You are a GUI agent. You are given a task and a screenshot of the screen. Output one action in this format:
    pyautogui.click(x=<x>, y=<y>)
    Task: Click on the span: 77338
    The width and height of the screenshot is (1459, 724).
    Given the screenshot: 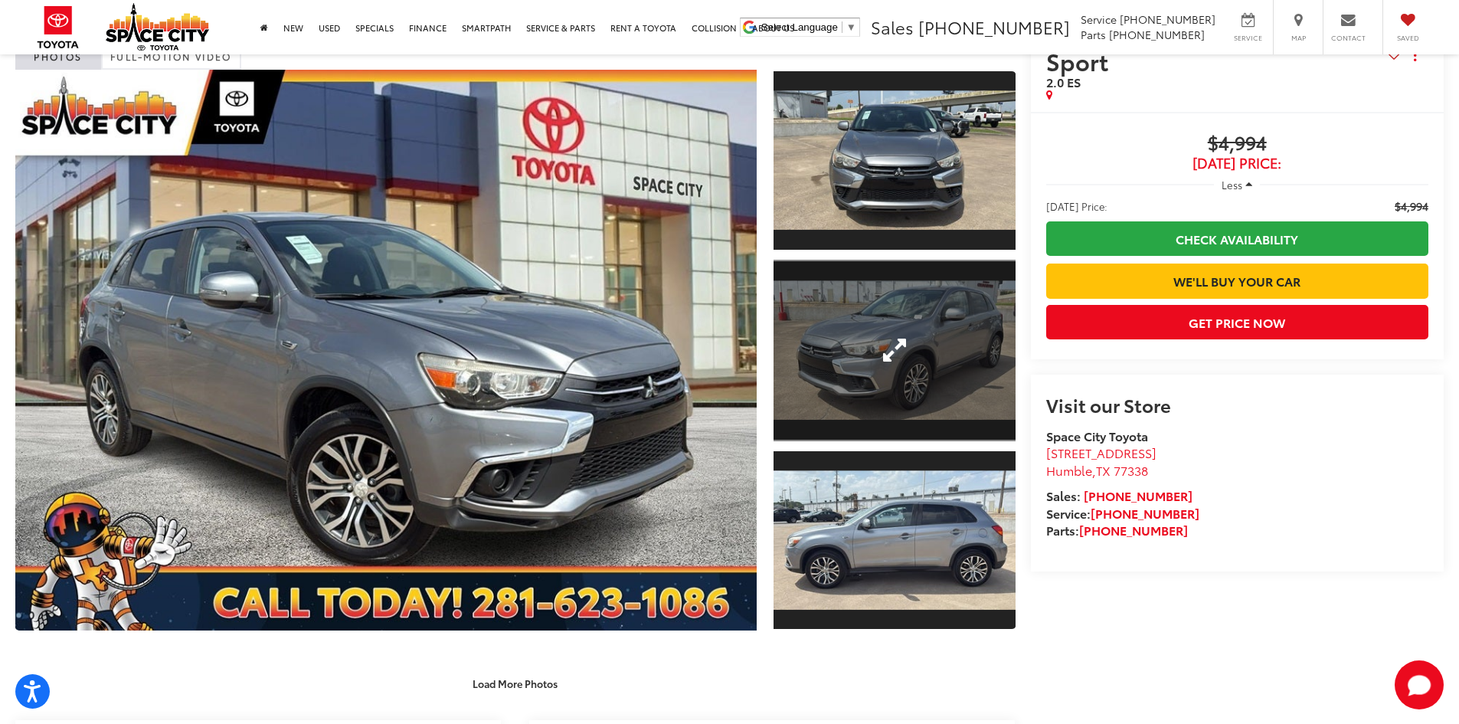 What is the action you would take?
    pyautogui.click(x=1131, y=470)
    